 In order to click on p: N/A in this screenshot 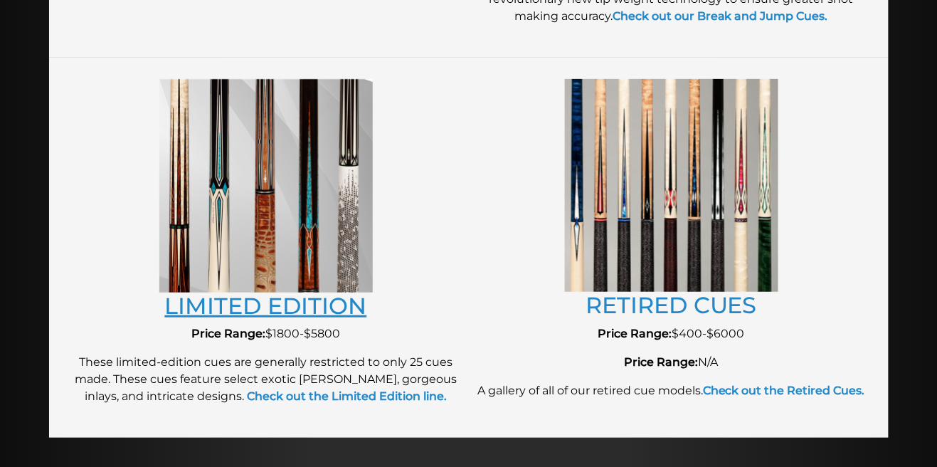, I will do `click(672, 362)`.